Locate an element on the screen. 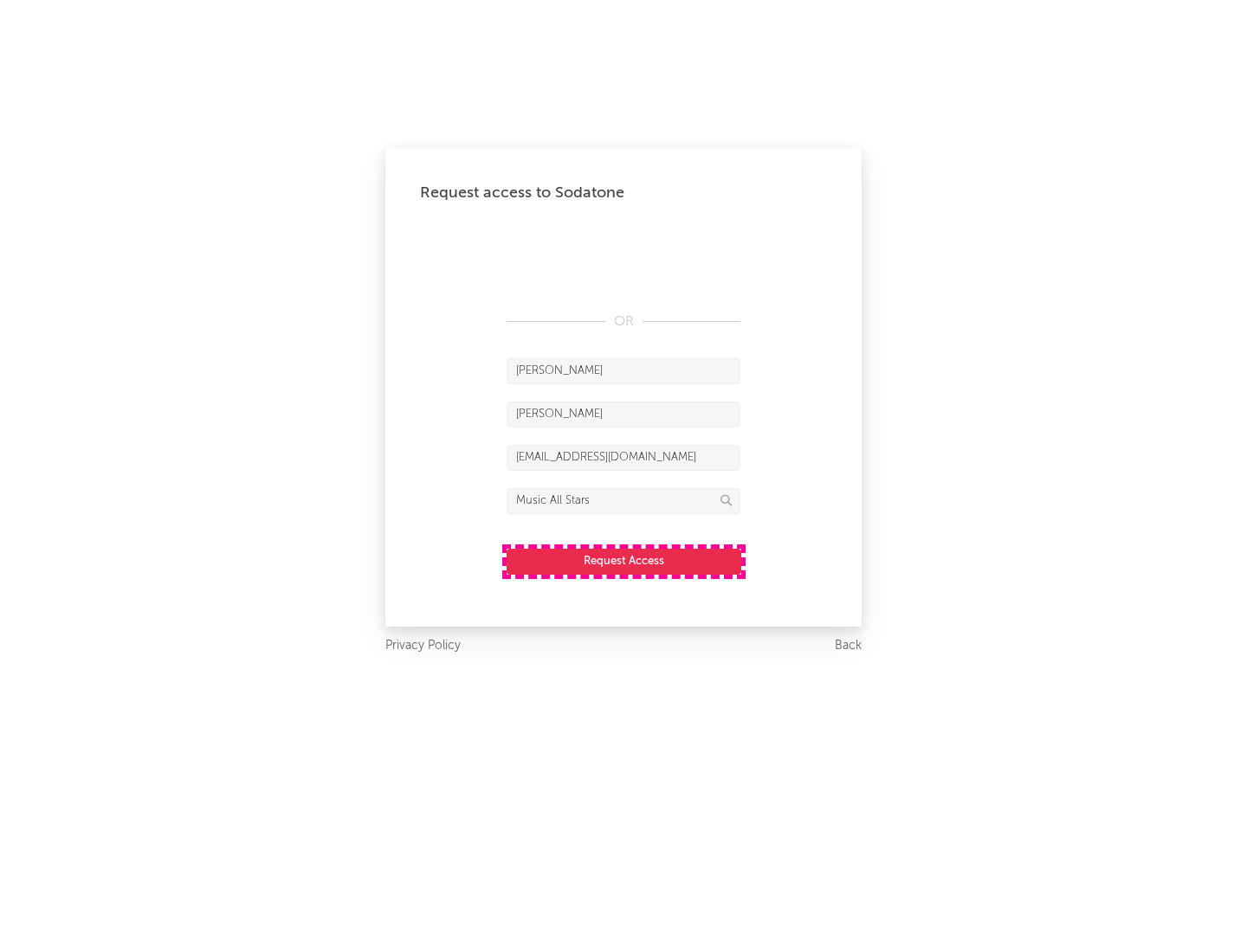 Image resolution: width=1247 pixels, height=952 pixels. input: Email is located at coordinates (624, 458).